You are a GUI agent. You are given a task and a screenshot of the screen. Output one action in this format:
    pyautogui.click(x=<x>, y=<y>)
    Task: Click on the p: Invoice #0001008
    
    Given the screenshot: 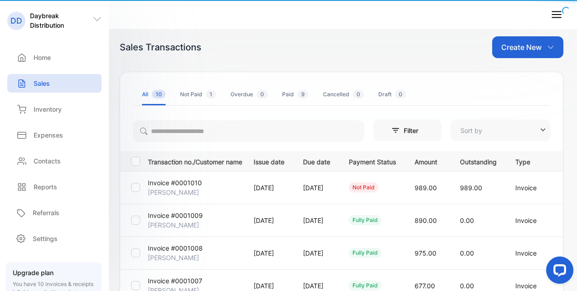 What is the action you would take?
    pyautogui.click(x=175, y=248)
    